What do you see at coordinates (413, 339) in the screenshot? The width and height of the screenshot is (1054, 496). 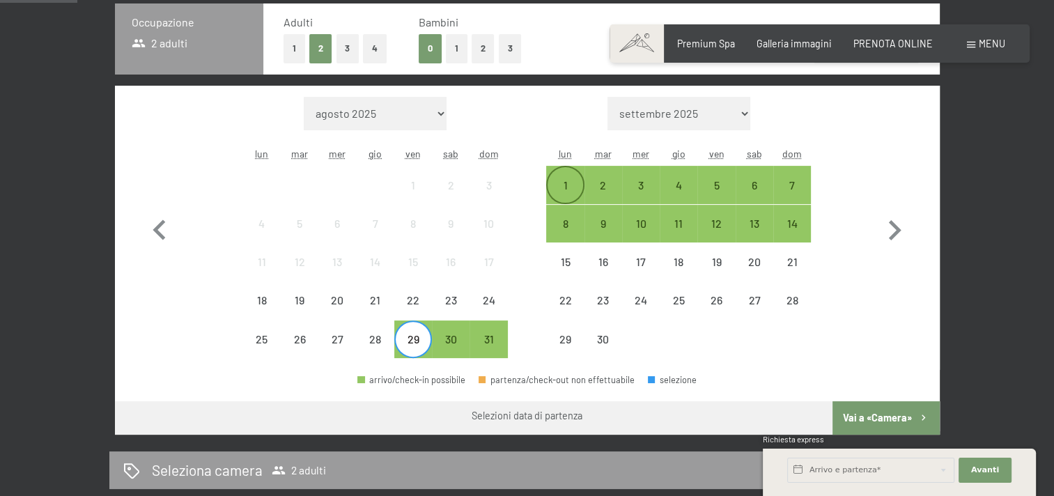 I see `div: Fri Aug 29 2025` at bounding box center [413, 339].